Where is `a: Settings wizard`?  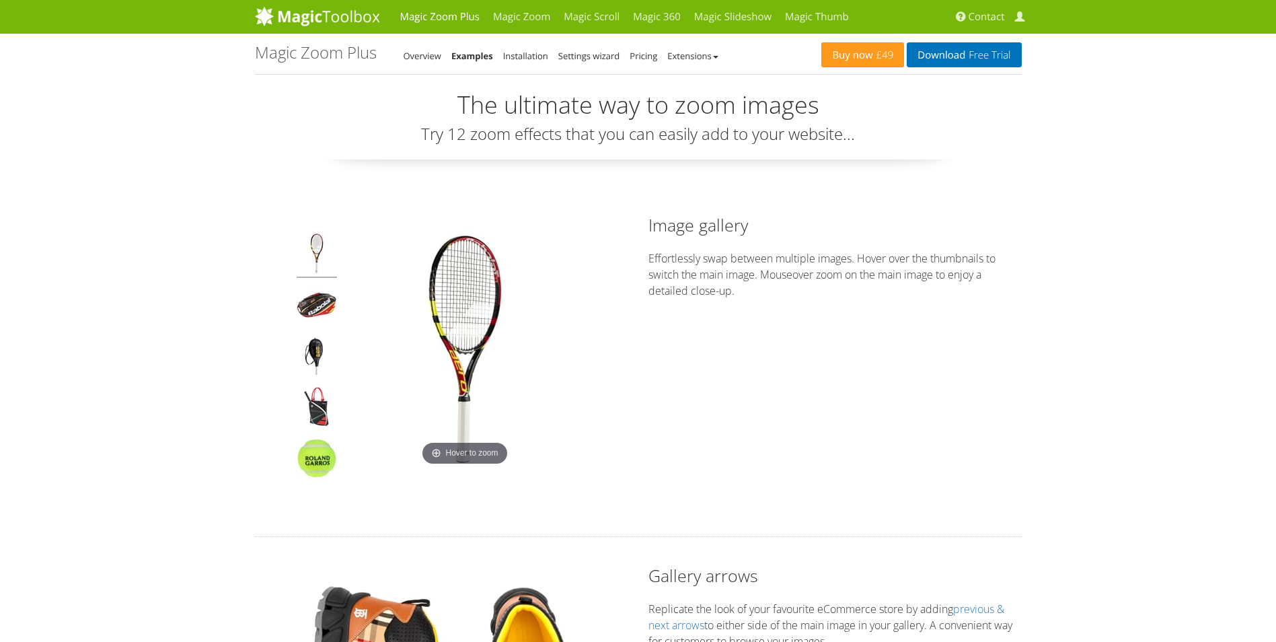 a: Settings wizard is located at coordinates (589, 56).